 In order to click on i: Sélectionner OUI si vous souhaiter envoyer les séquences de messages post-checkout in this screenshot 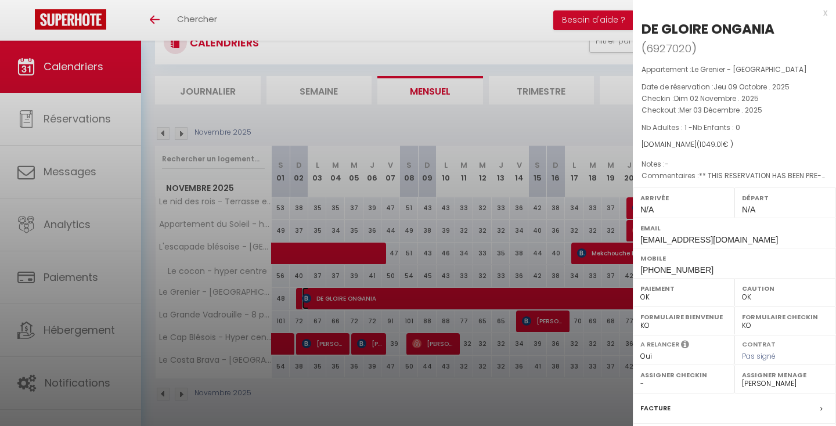, I will do `click(685, 346)`.